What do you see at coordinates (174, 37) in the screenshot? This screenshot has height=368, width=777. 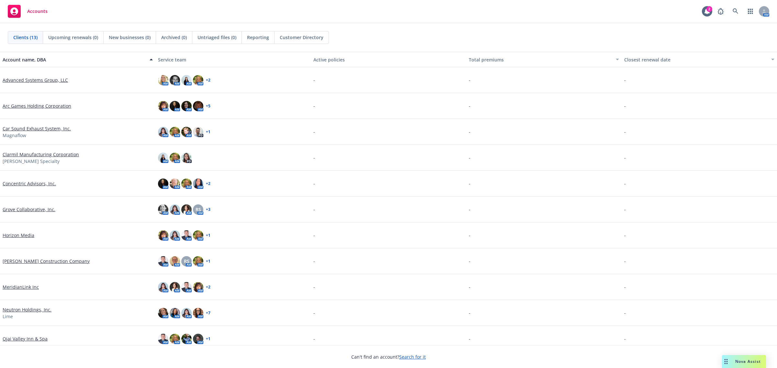 I see `span: Archived (0)` at bounding box center [174, 37].